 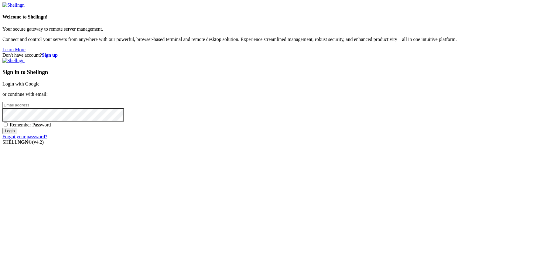 I want to click on span: SHELL ©, so click(x=23, y=142).